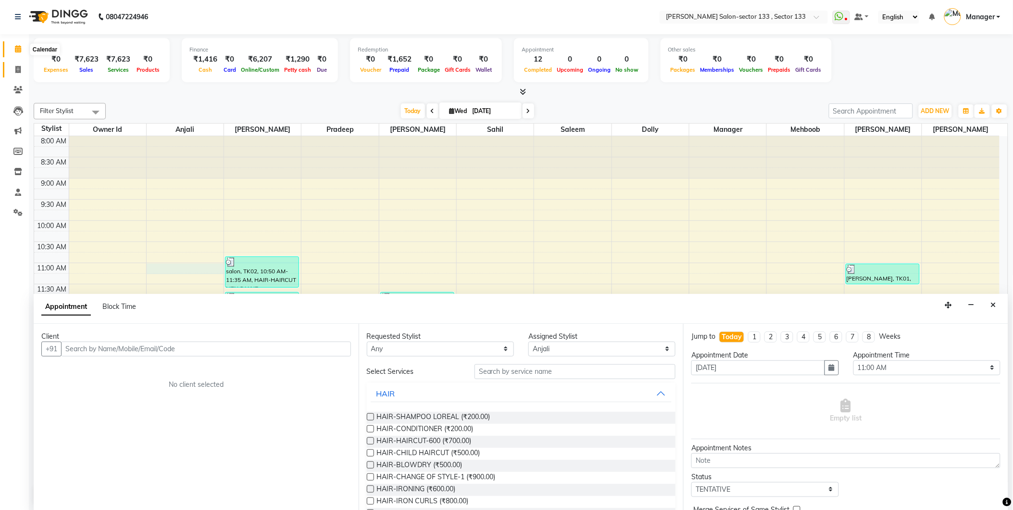 The width and height of the screenshot is (1013, 510). I want to click on div: Total, so click(101, 50).